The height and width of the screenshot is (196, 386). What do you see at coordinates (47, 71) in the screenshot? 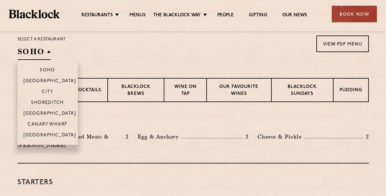
I see `p: Soho` at bounding box center [47, 71].